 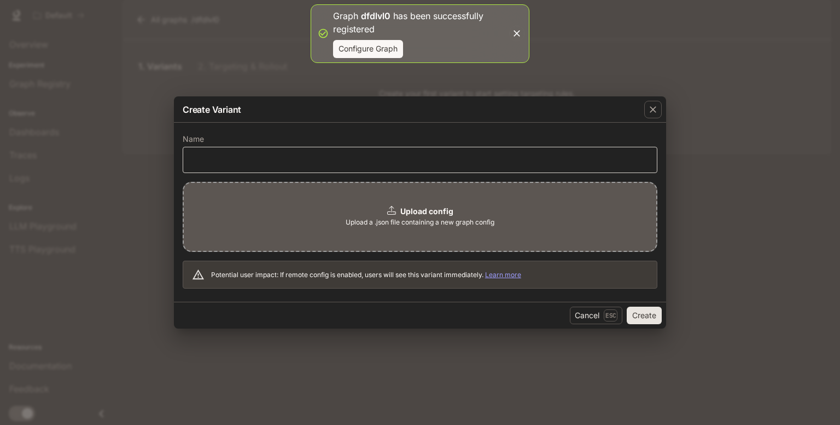 I want to click on p: Name, so click(x=193, y=139).